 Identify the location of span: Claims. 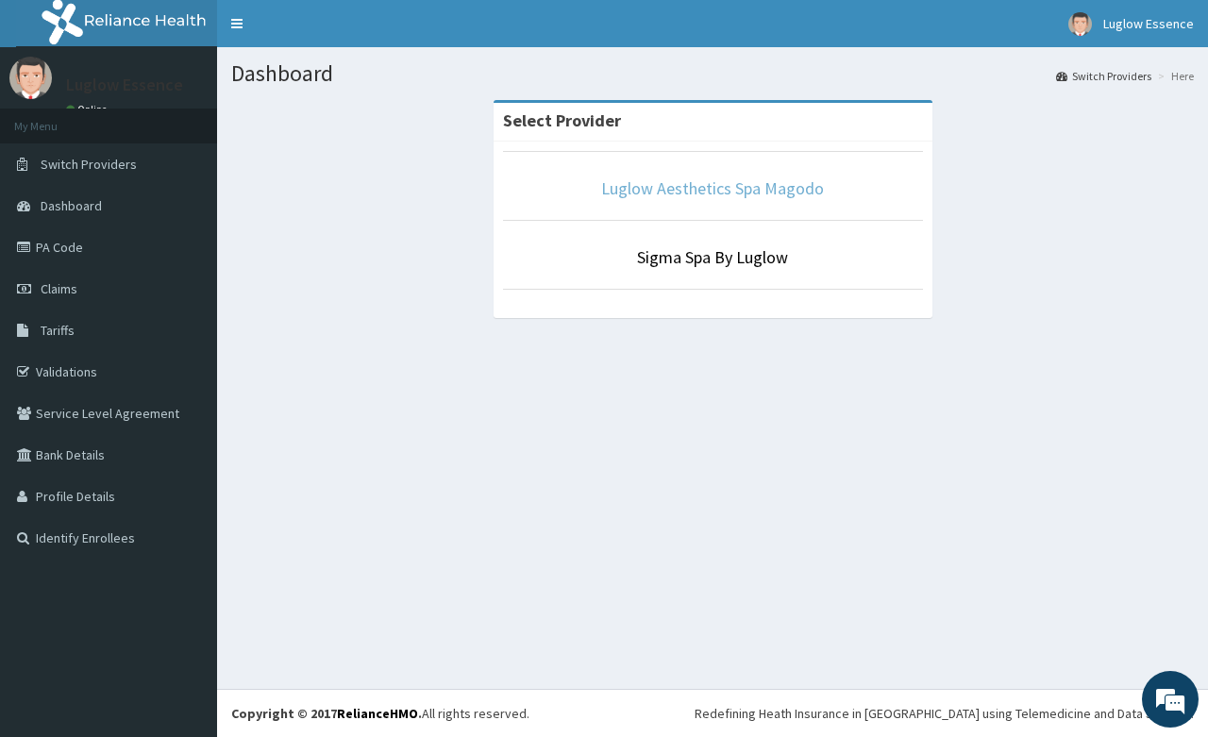
(58, 289).